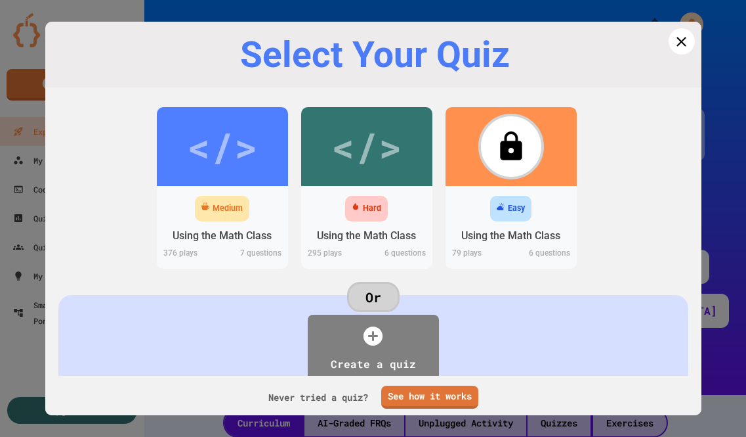  What do you see at coordinates (479, 254) in the screenshot?
I see `div: 79 play s` at bounding box center [479, 254].